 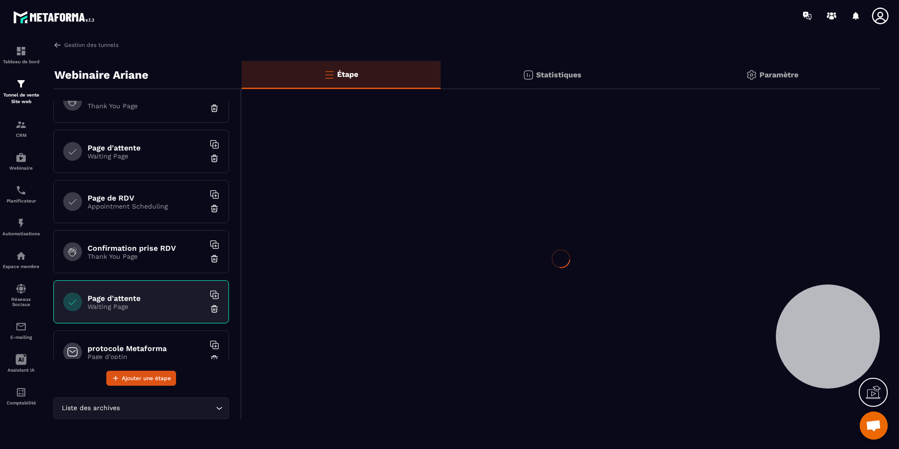 What do you see at coordinates (90, 408) in the screenshot?
I see `span: Liste des archives` at bounding box center [90, 408].